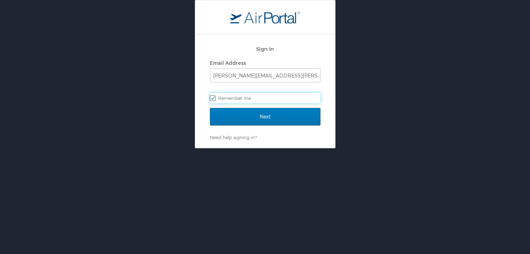  What do you see at coordinates (265, 49) in the screenshot?
I see `h2: Sign In` at bounding box center [265, 49].